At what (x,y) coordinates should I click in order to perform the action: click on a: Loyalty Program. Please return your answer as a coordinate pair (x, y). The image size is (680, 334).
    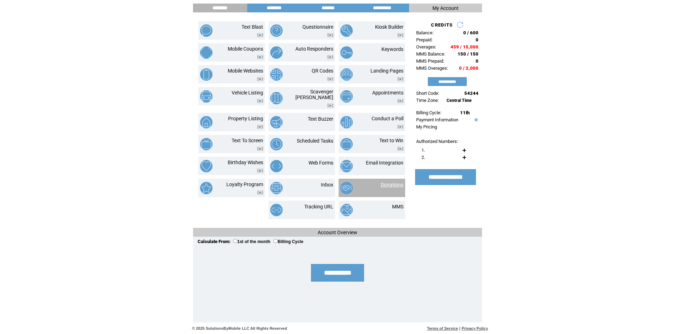
    Looking at the image, I should click on (245, 185).